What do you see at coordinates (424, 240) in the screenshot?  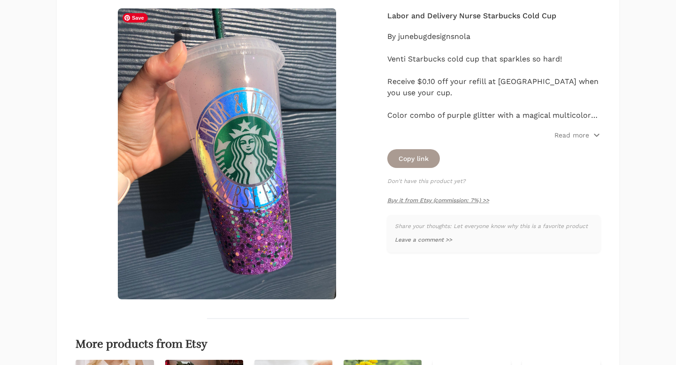 I see `button: Leave a comment >>` at bounding box center [424, 240].